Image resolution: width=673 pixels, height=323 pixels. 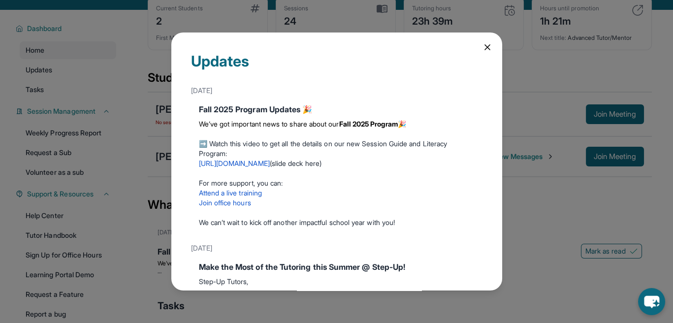 I want to click on a: Attend a live training, so click(x=231, y=193).